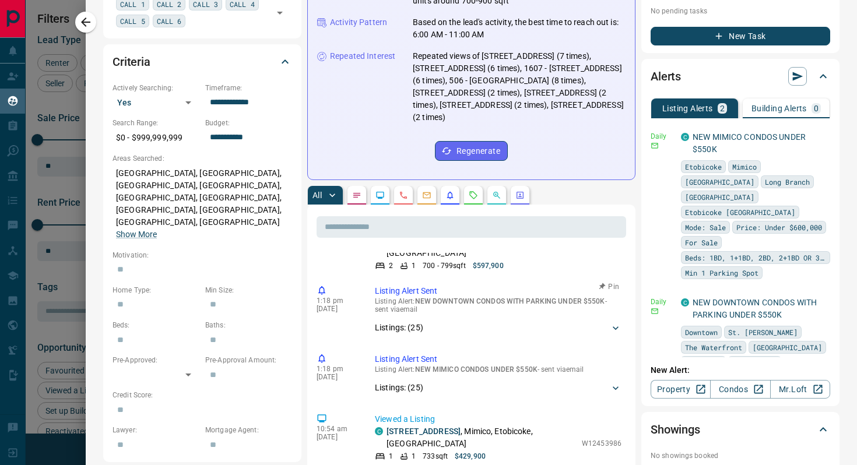 The image size is (857, 465). What do you see at coordinates (248, 123) in the screenshot?
I see `p: Budget:` at bounding box center [248, 123].